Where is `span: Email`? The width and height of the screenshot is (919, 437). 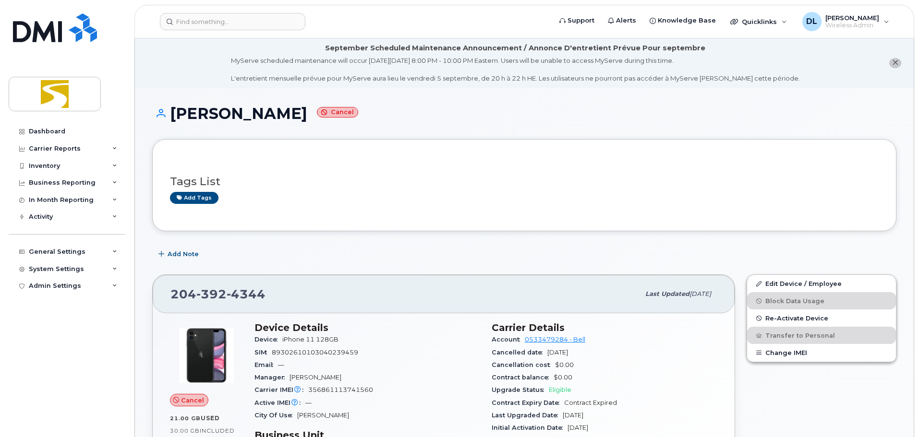 span: Email is located at coordinates (266, 365).